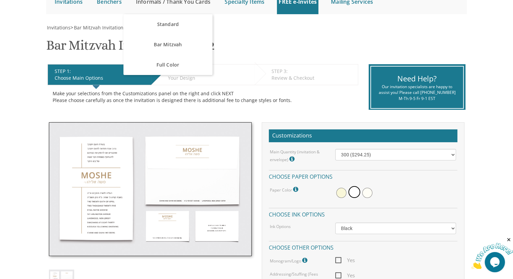 This screenshot has width=513, height=279. Describe the element at coordinates (203, 97) in the screenshot. I see `div: Make your selections from the Customizations panel on the right and click NEXT Please choose care...` at that location.